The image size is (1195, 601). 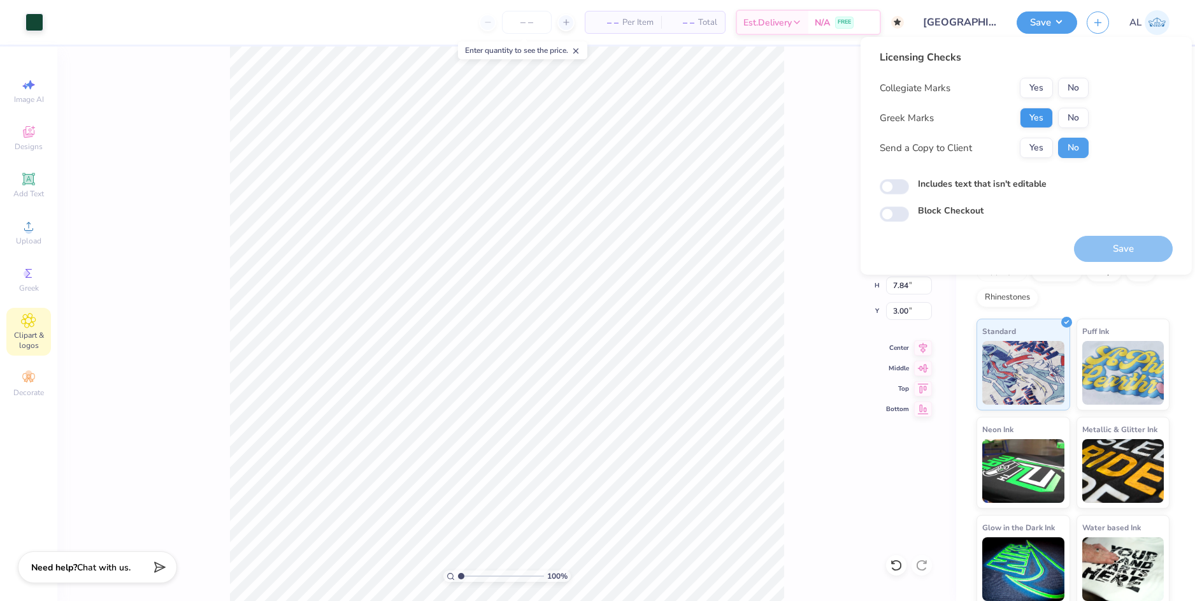 What do you see at coordinates (1007, 297) in the screenshot?
I see `div: Rhinestones` at bounding box center [1007, 297].